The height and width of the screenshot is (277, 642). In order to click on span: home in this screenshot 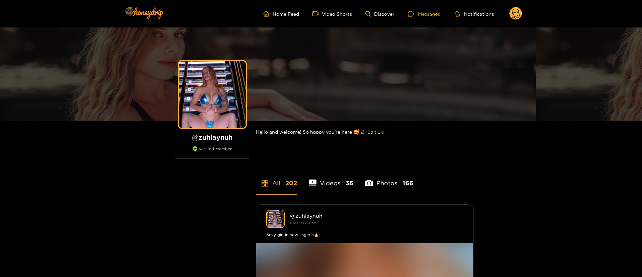, I will do `click(268, 14)`.